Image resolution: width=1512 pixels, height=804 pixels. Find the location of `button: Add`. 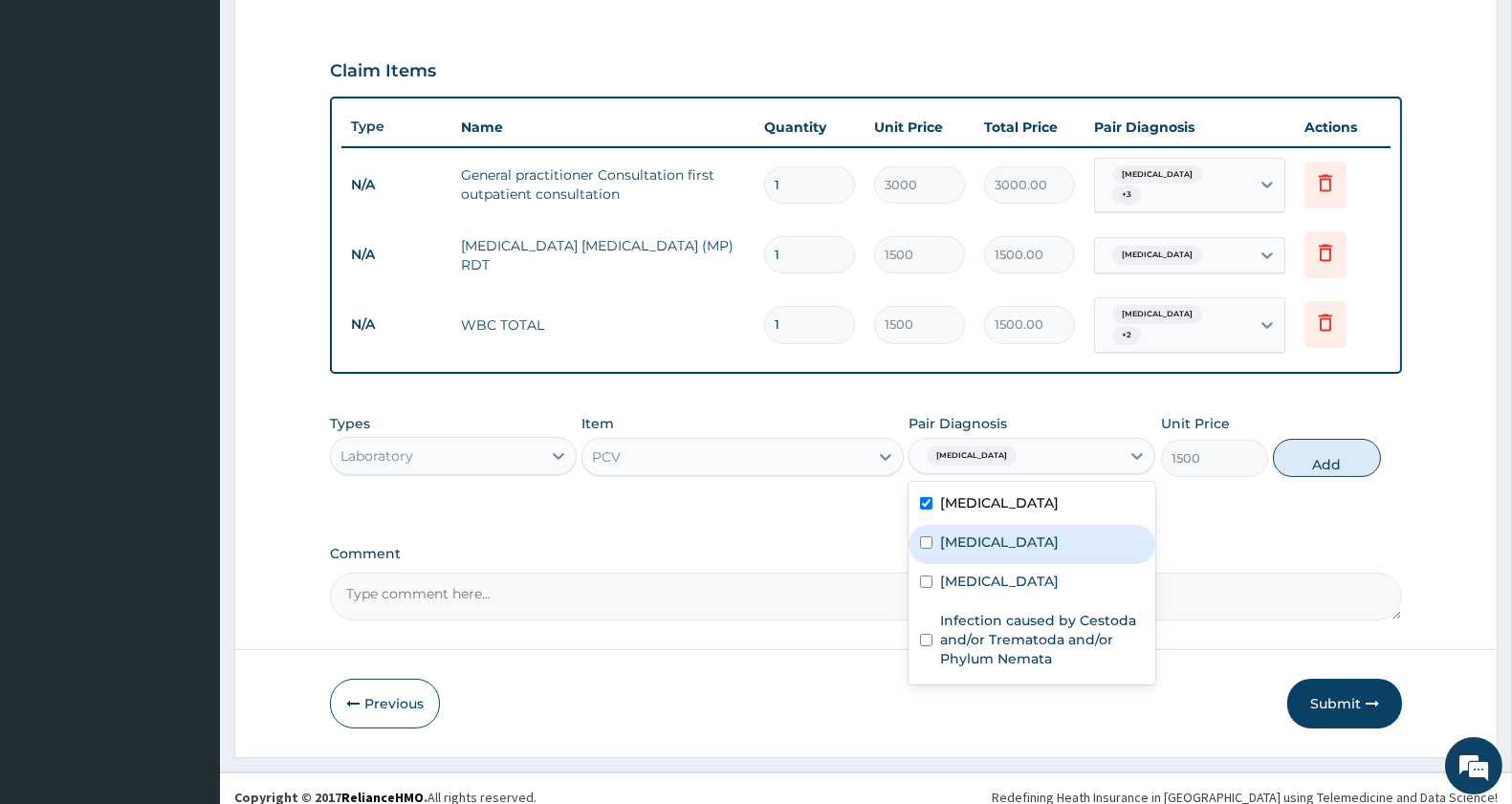

button: Add is located at coordinates (1326, 458).